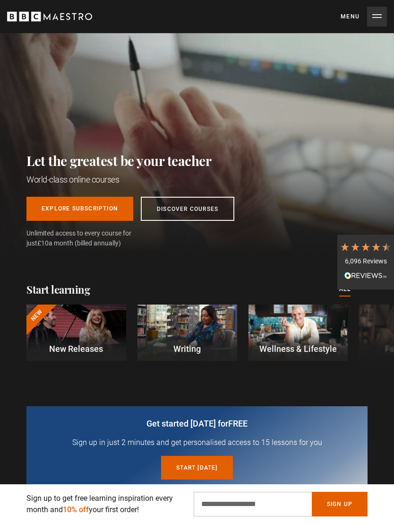  I want to click on p: Writing, so click(187, 348).